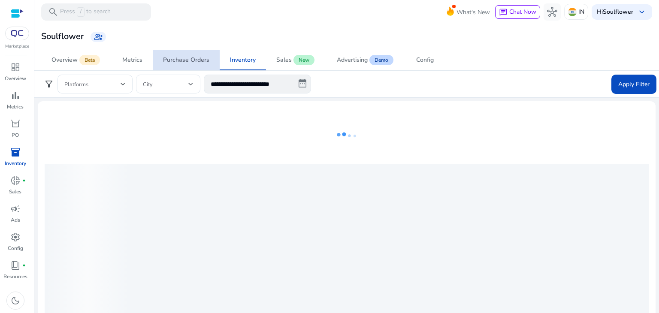  What do you see at coordinates (17, 33) in the screenshot?
I see `img: QC-logo.svg` at bounding box center [17, 33].